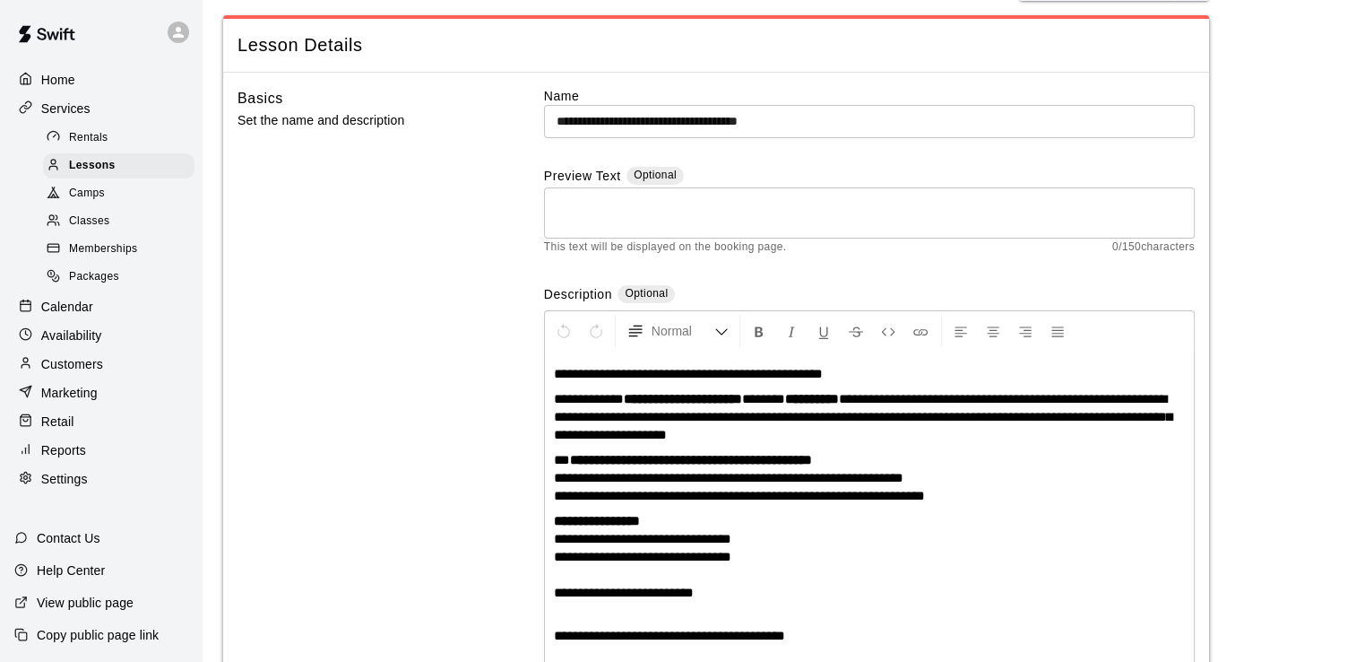  Describe the element at coordinates (1058, 331) in the screenshot. I see `button: Justify Align` at that location.